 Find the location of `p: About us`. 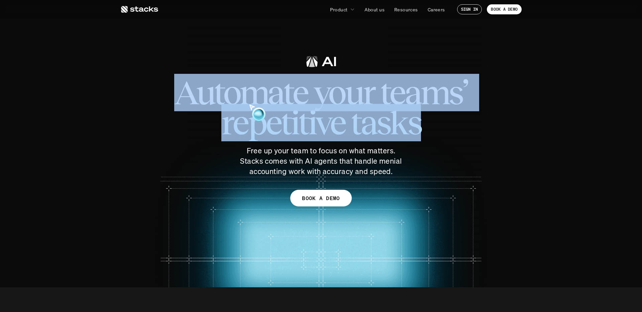

p: About us is located at coordinates (375, 9).